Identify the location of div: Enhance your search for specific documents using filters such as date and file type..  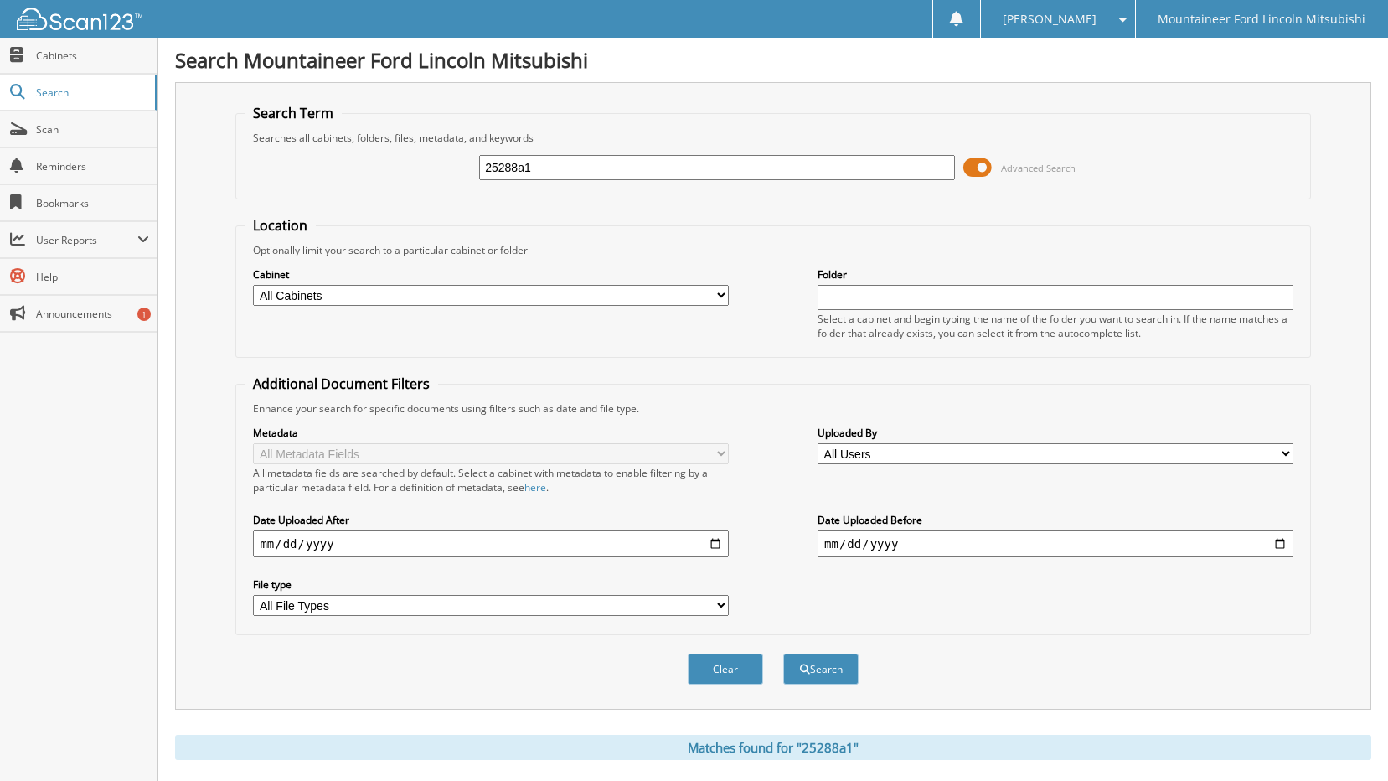
(772, 408).